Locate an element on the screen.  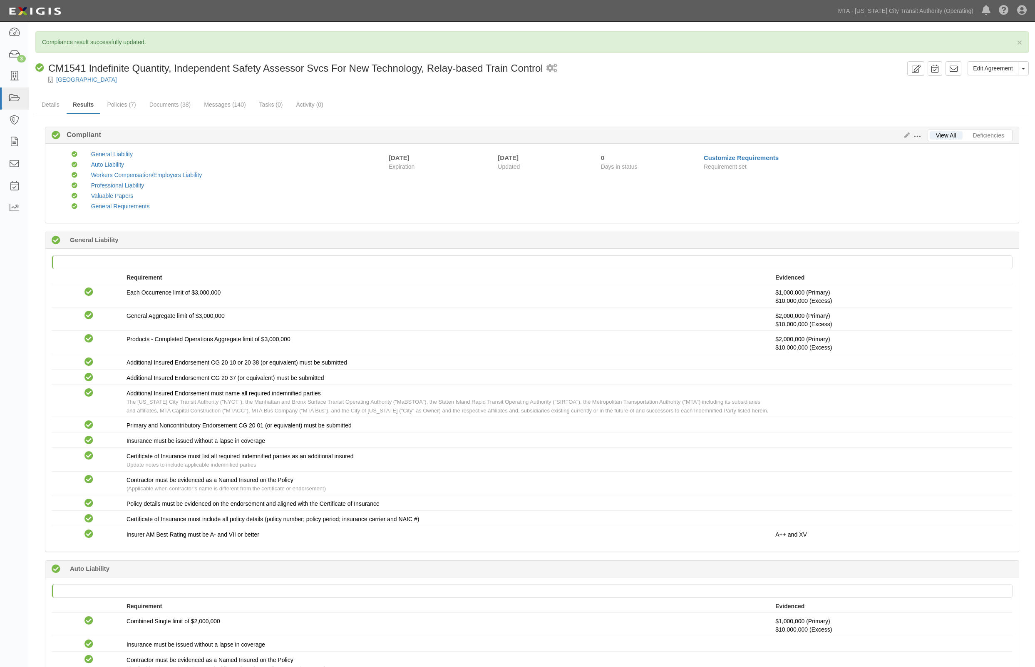
a: Auto Liability is located at coordinates (107, 164).